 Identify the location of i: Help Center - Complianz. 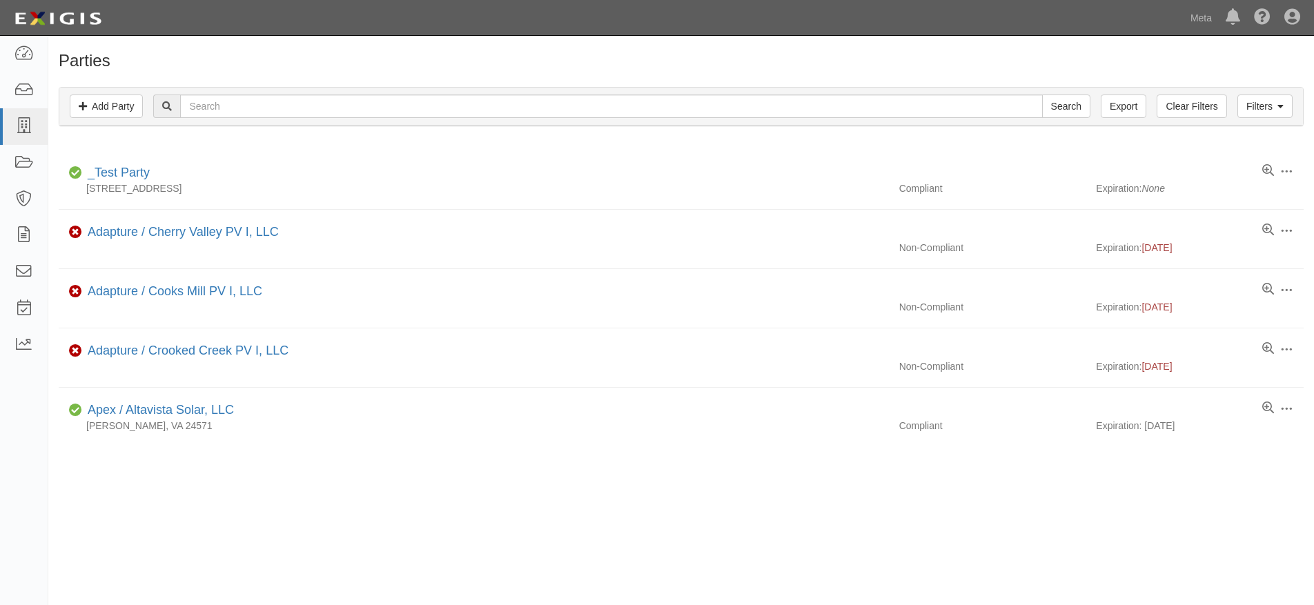
(1262, 18).